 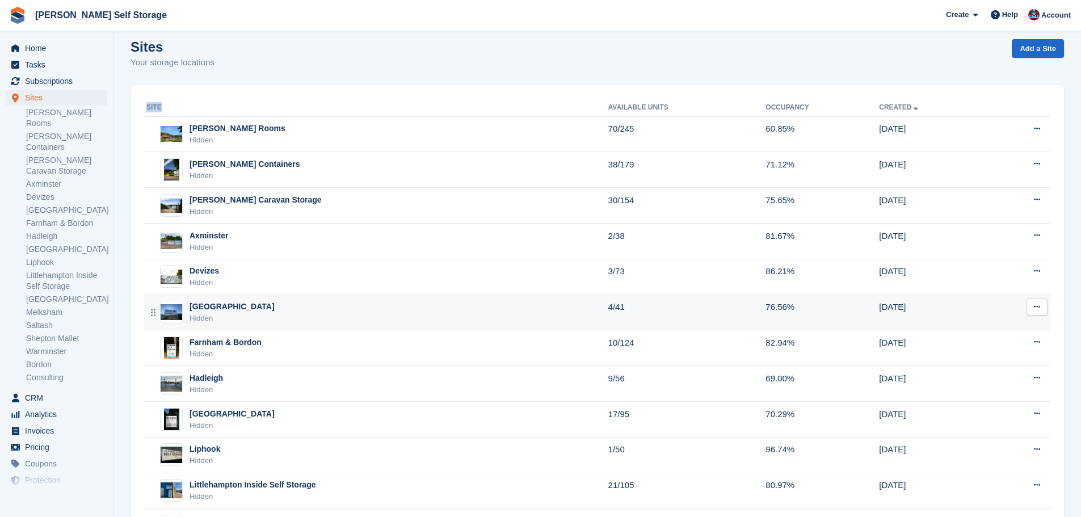 What do you see at coordinates (172, 47) in the screenshot?
I see `h1: Sites` at bounding box center [172, 47].